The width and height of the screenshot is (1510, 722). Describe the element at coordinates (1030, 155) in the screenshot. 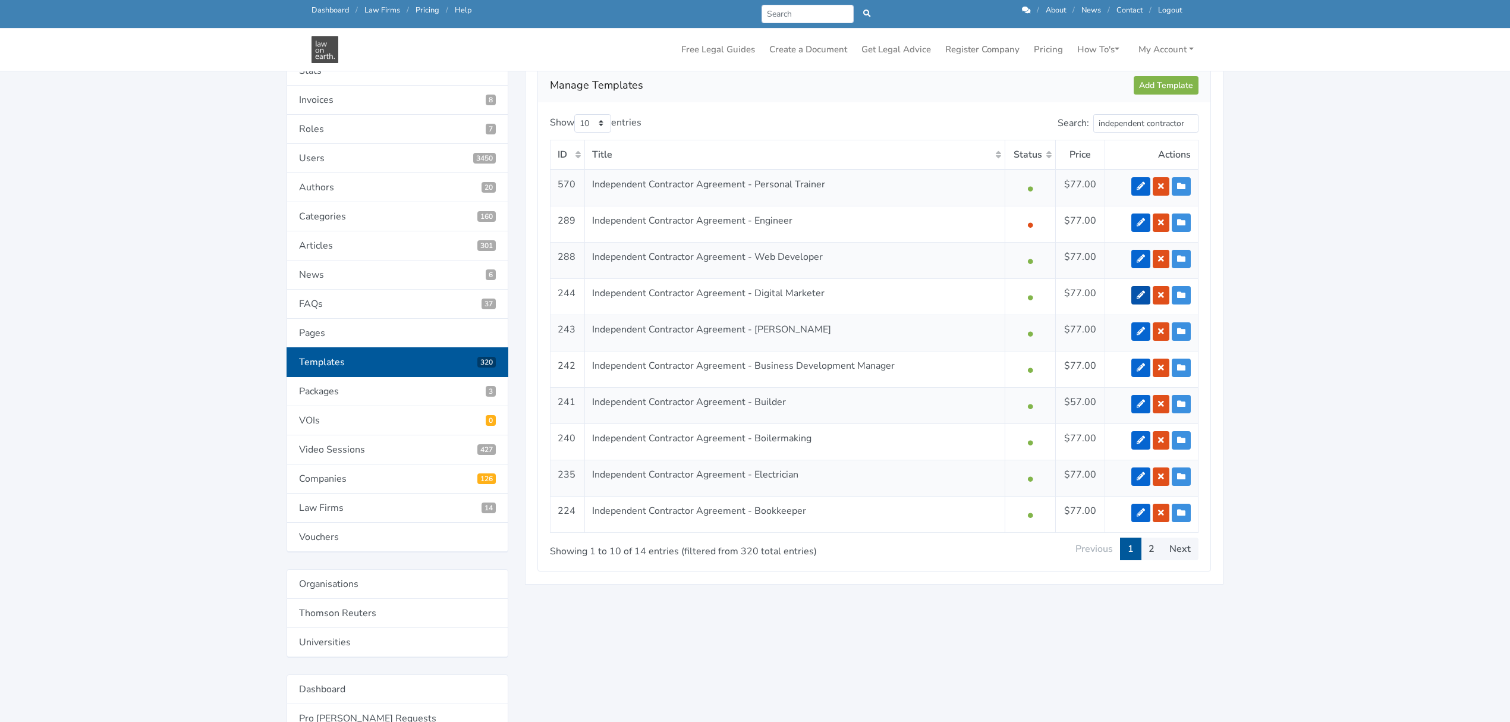

I see `th: Status: activate to sort column ascending` at that location.